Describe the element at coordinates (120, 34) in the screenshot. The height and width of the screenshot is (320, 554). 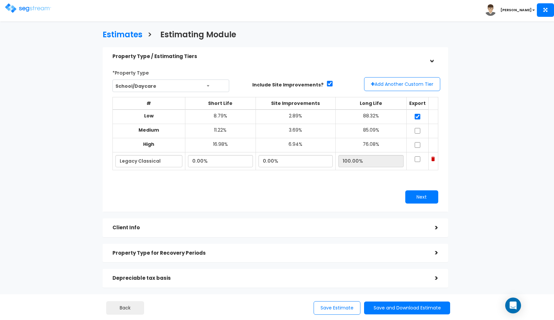
I see `a: Estimates` at that location.